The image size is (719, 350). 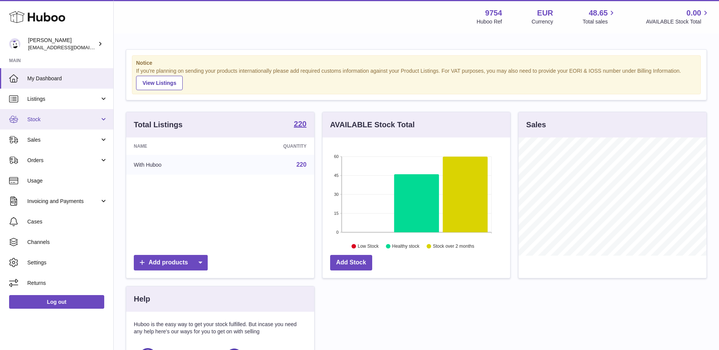 What do you see at coordinates (493, 13) in the screenshot?
I see `strong: 9754` at bounding box center [493, 13].